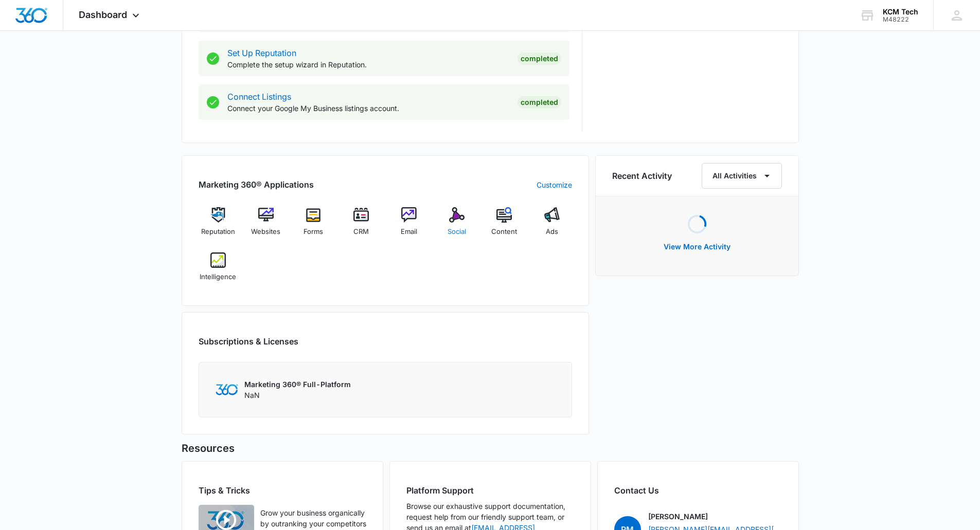 The image size is (980, 530). I want to click on div: NaN, so click(297, 390).